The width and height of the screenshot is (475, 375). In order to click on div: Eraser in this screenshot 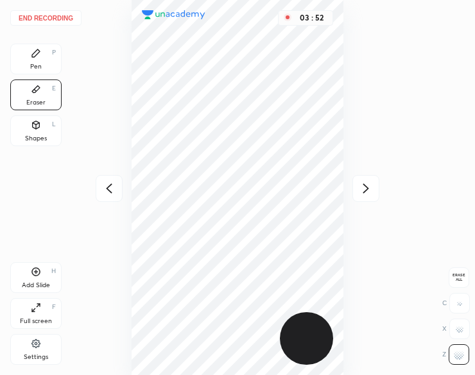, I will do `click(36, 103)`.